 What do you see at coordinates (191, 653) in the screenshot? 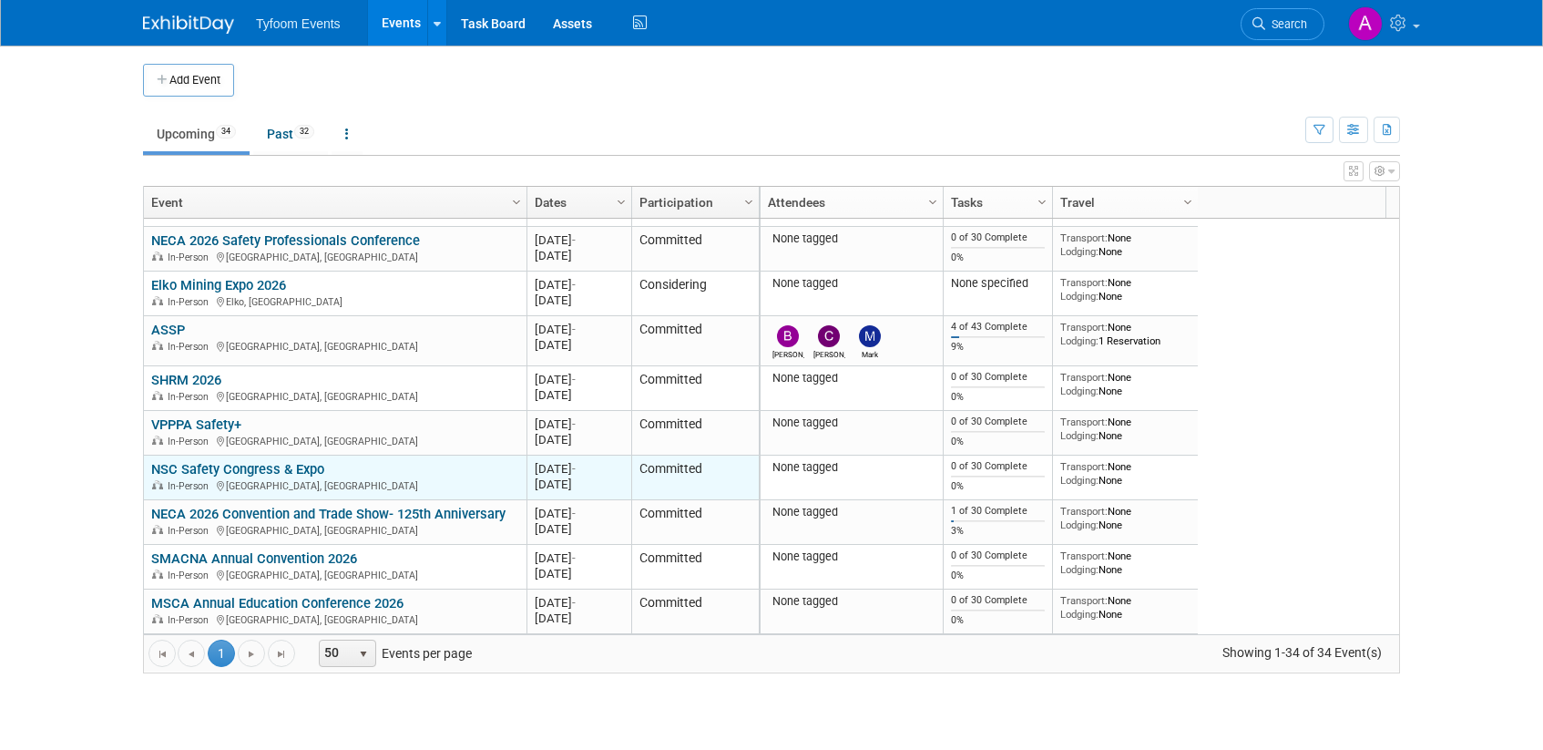
I see `a: Go to the previous page` at bounding box center [191, 653].